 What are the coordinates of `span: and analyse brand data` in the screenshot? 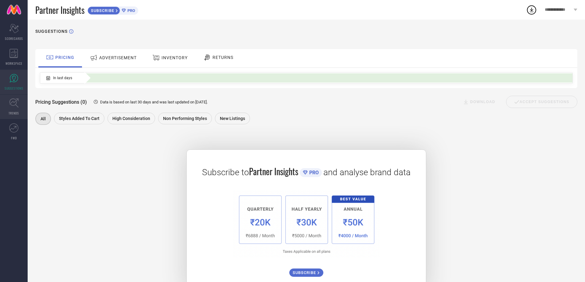 It's located at (367, 172).